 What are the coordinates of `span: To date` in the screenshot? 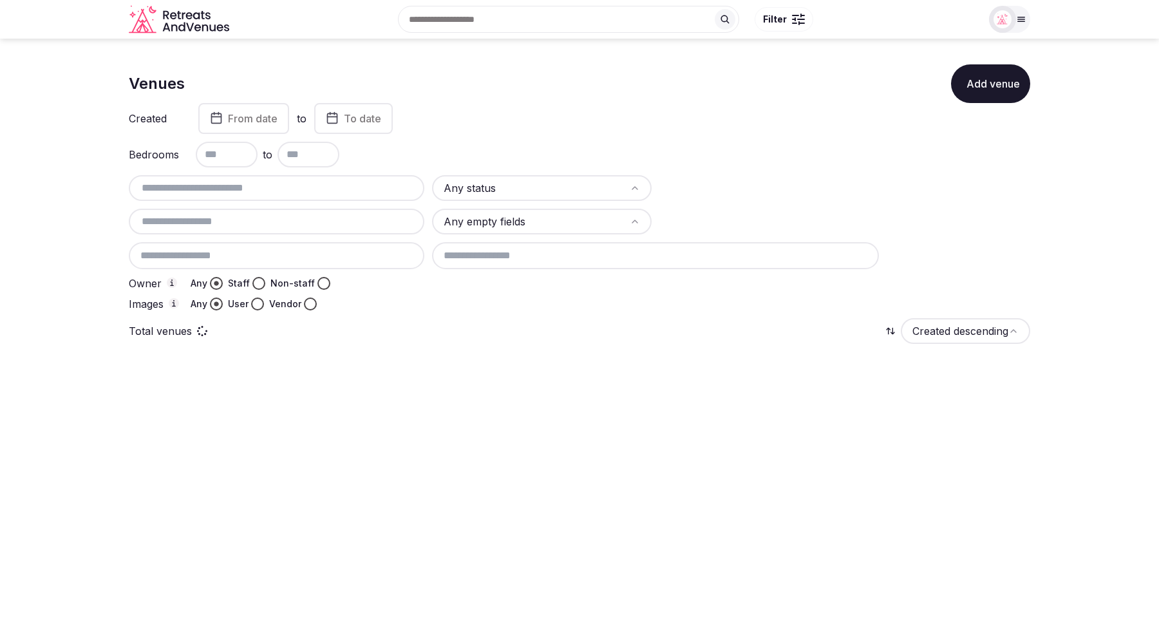 It's located at (363, 119).